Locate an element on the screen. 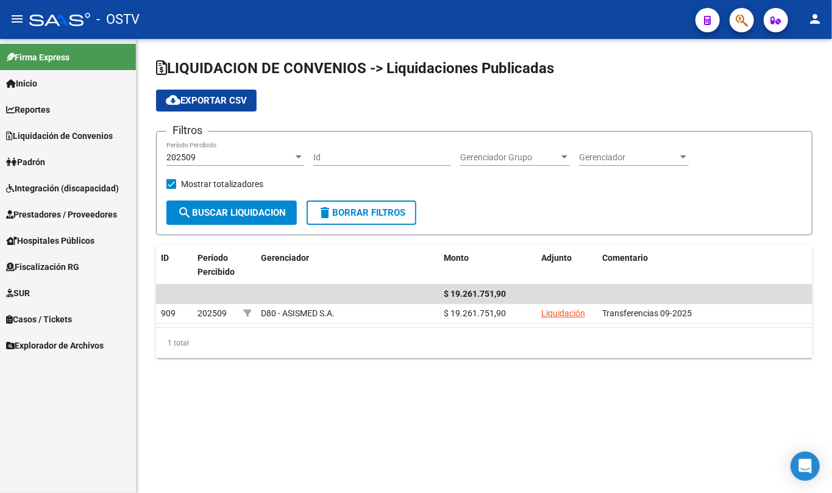 The height and width of the screenshot is (493, 832). span: Mostrar totalizadores is located at coordinates (222, 184).